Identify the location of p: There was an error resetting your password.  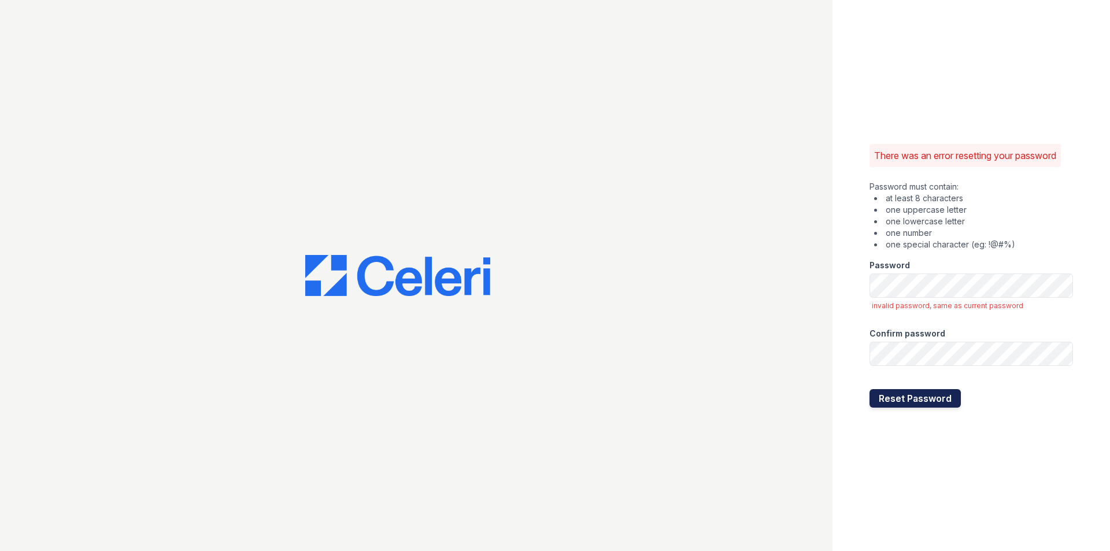
(965, 156).